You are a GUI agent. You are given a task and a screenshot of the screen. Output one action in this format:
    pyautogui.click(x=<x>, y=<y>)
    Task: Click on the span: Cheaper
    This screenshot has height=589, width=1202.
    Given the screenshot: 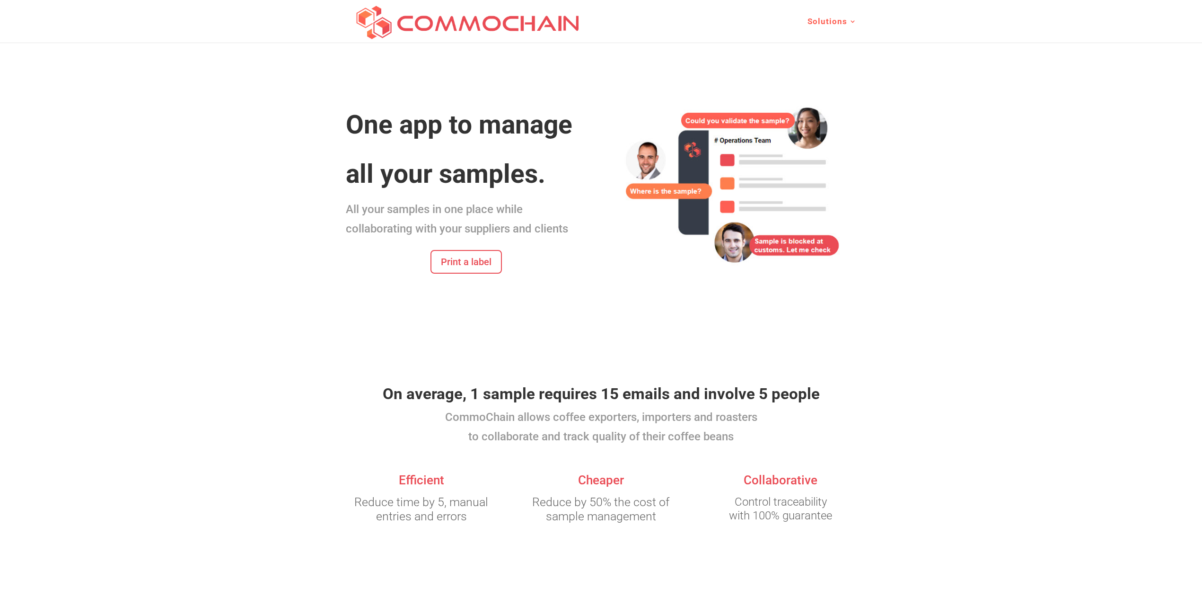 What is the action you would take?
    pyautogui.click(x=601, y=480)
    